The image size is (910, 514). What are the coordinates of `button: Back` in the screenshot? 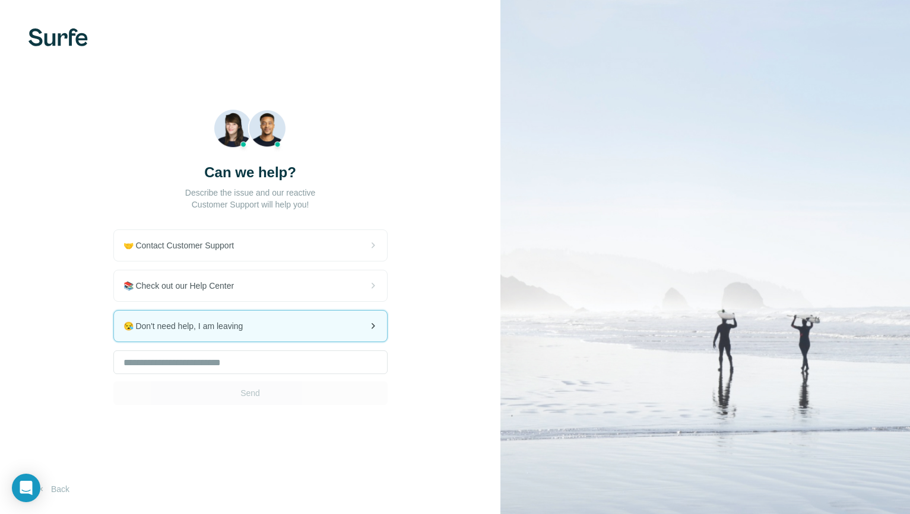 It's located at (53, 489).